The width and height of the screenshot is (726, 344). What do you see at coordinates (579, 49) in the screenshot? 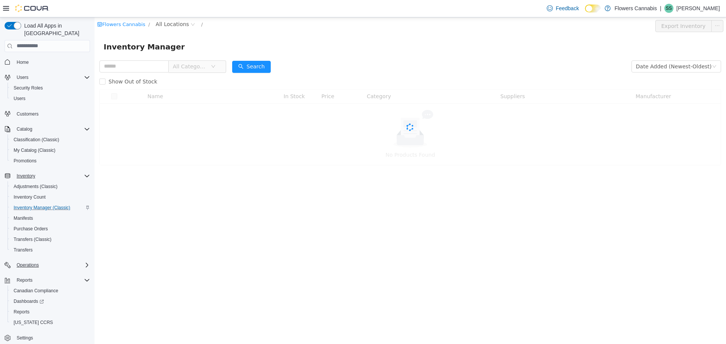
I see `div: Date Added (Newest-Oldest)` at bounding box center [579, 49].